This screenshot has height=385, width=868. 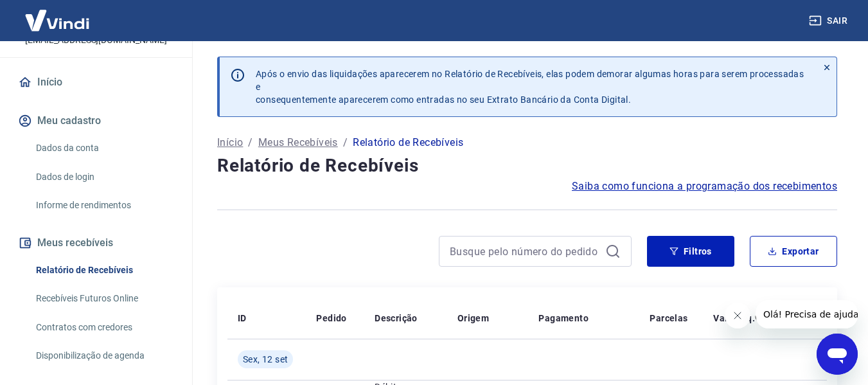 I want to click on a: Informe de rendimentos, so click(x=103, y=205).